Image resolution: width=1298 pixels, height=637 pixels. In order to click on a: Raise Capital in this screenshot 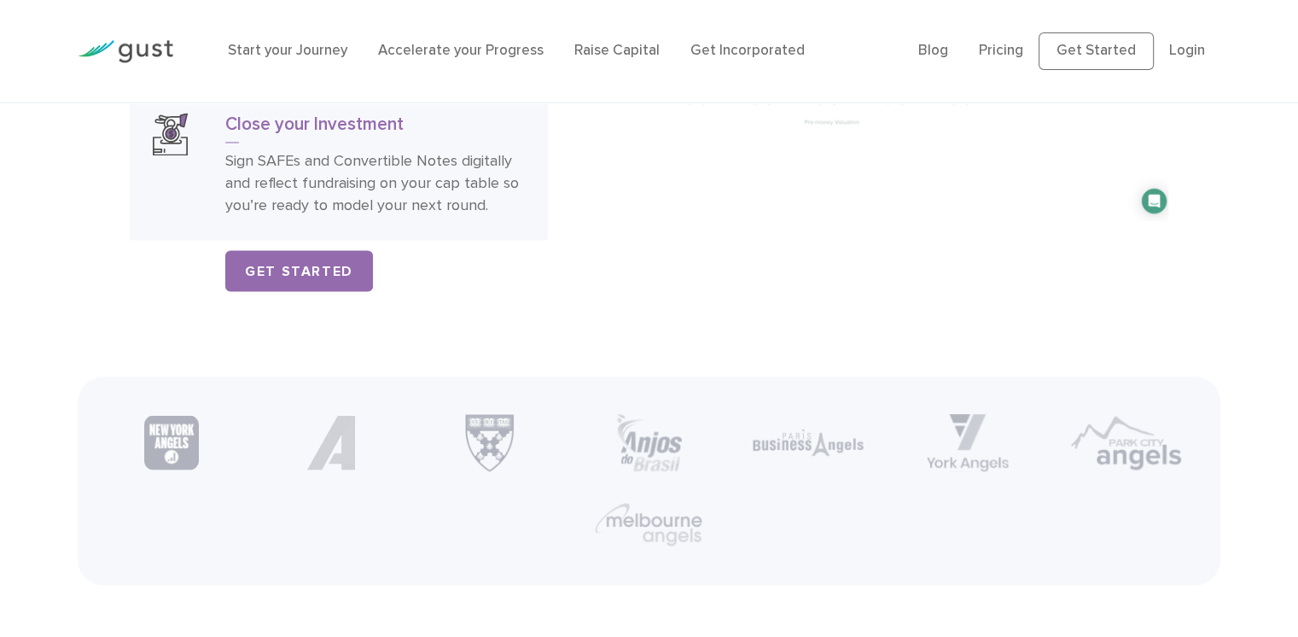, I will do `click(617, 50)`.